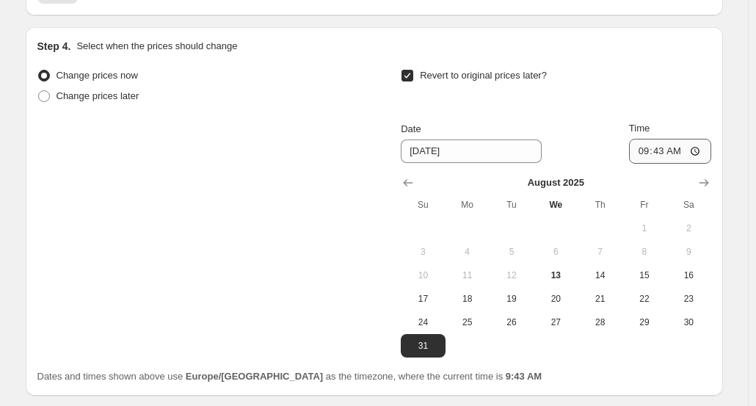  Describe the element at coordinates (54, 46) in the screenshot. I see `h2: Step 4.` at that location.